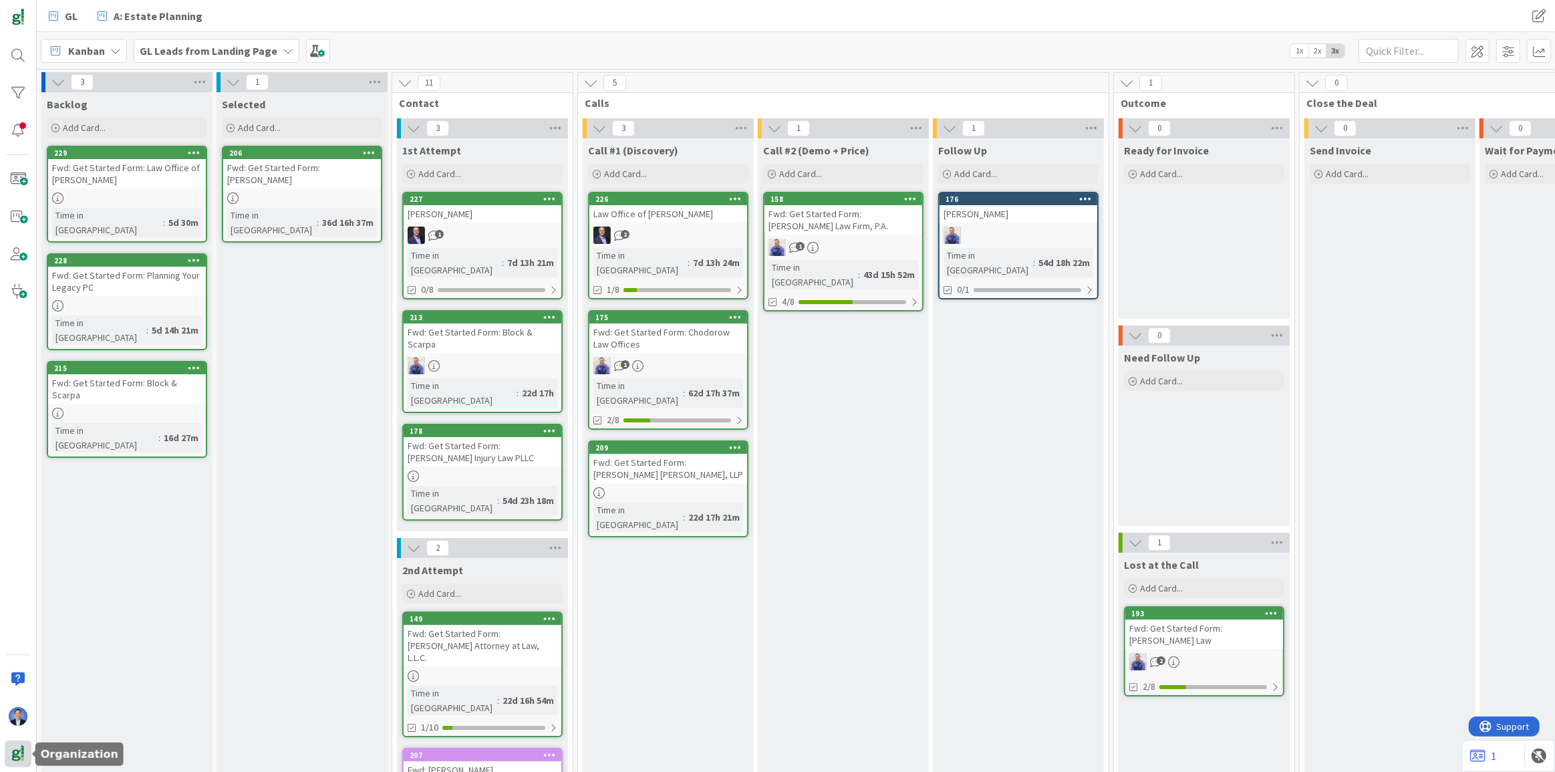  I want to click on div: 54d 23h 18m, so click(528, 501).